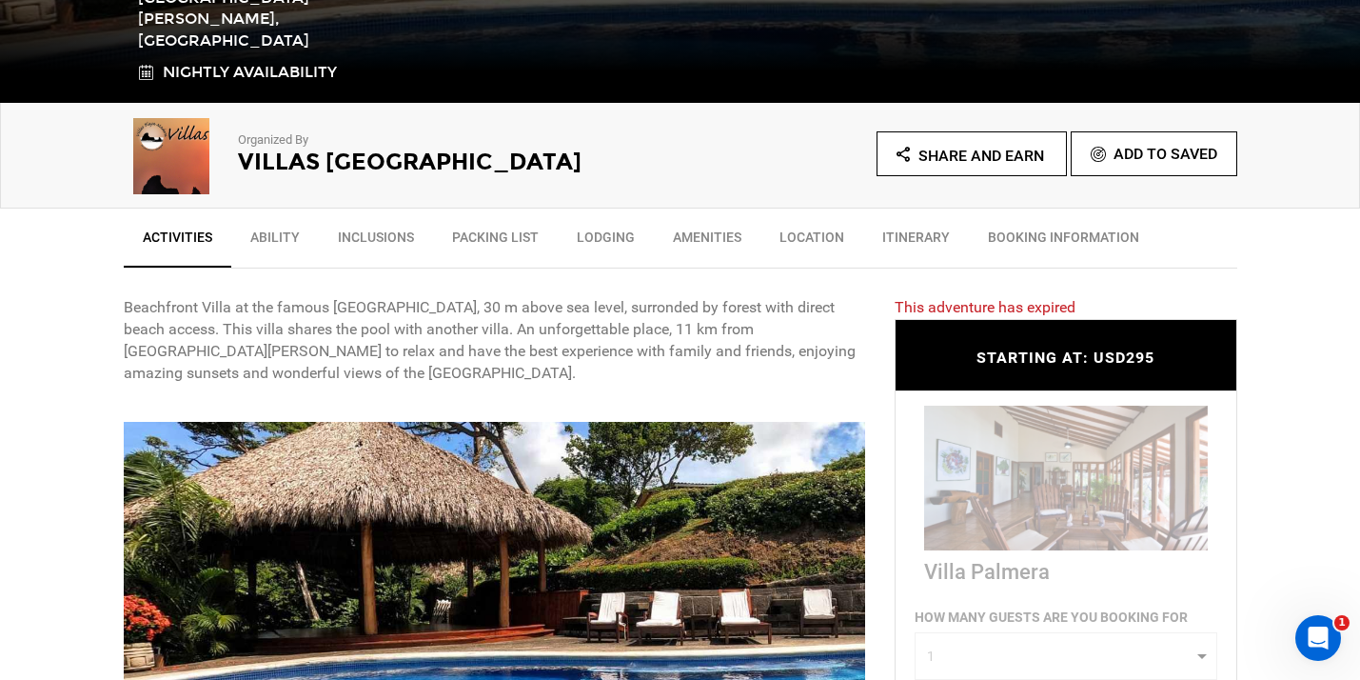 The image size is (1360, 680). What do you see at coordinates (605, 242) in the screenshot?
I see `a: Lodging` at bounding box center [605, 242].